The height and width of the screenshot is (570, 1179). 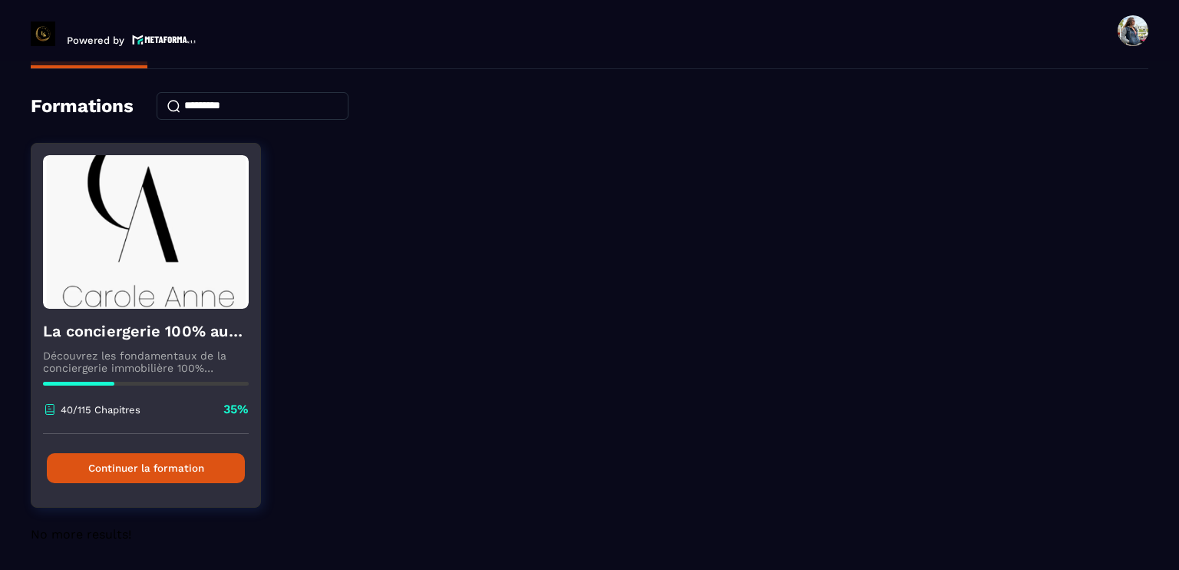 What do you see at coordinates (146, 232) in the screenshot?
I see `img: formation-background` at bounding box center [146, 232].